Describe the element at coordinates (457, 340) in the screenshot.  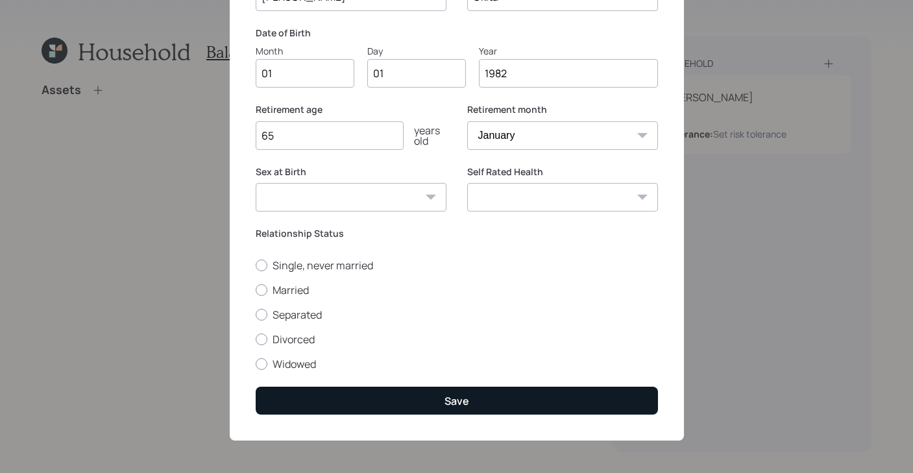
I see `label: Divorced` at that location.